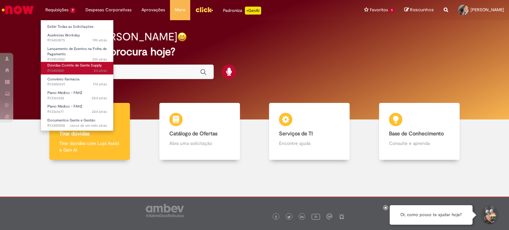 The width and height of the screenshot is (509, 230). I want to click on a: Tirar dúvidas Tirar dúvidas com Lupi Assist e Gen Ai, so click(90, 132).